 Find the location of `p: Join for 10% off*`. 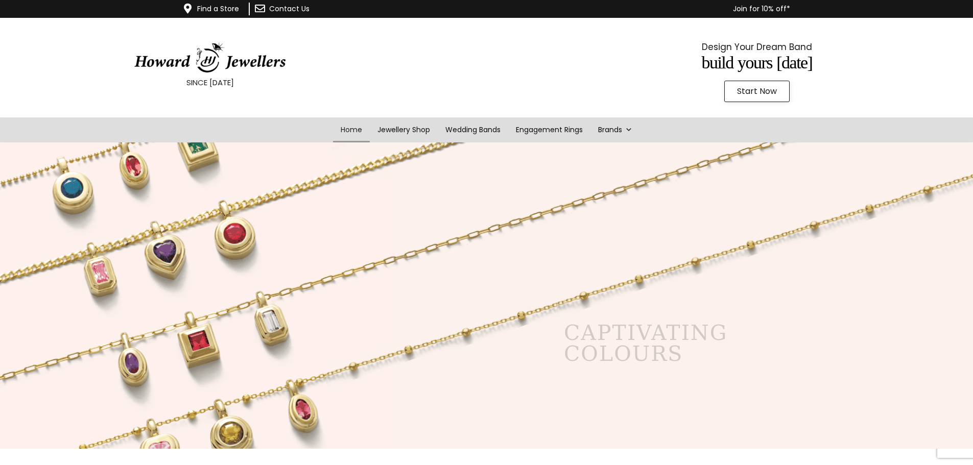

p: Join for 10% off* is located at coordinates (580, 9).